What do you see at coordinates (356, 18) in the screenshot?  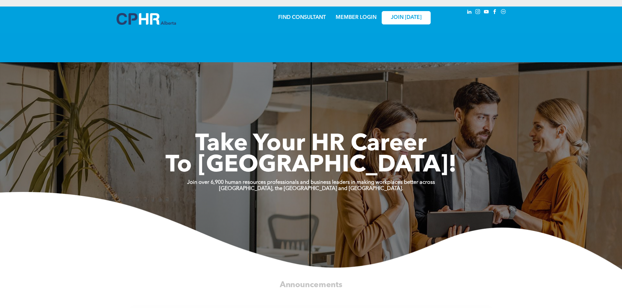 I see `a: MEMBER LOGIN` at bounding box center [356, 18].